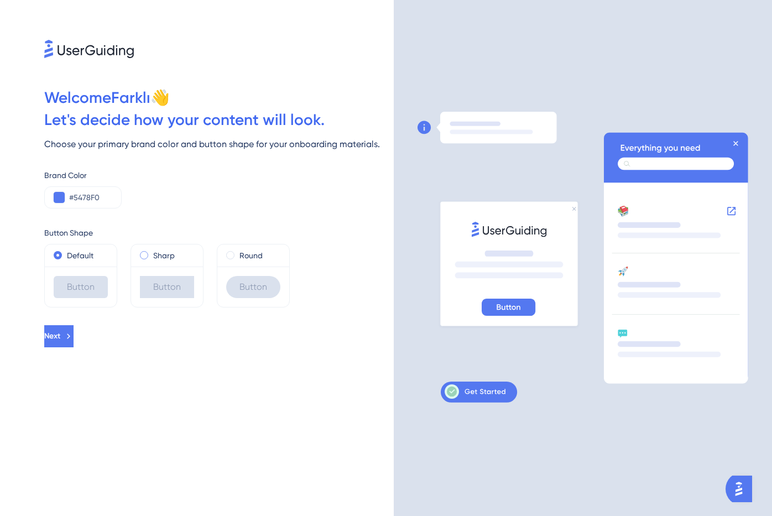 This screenshot has width=772, height=516. Describe the element at coordinates (219, 175) in the screenshot. I see `div: Brand Color` at that location.